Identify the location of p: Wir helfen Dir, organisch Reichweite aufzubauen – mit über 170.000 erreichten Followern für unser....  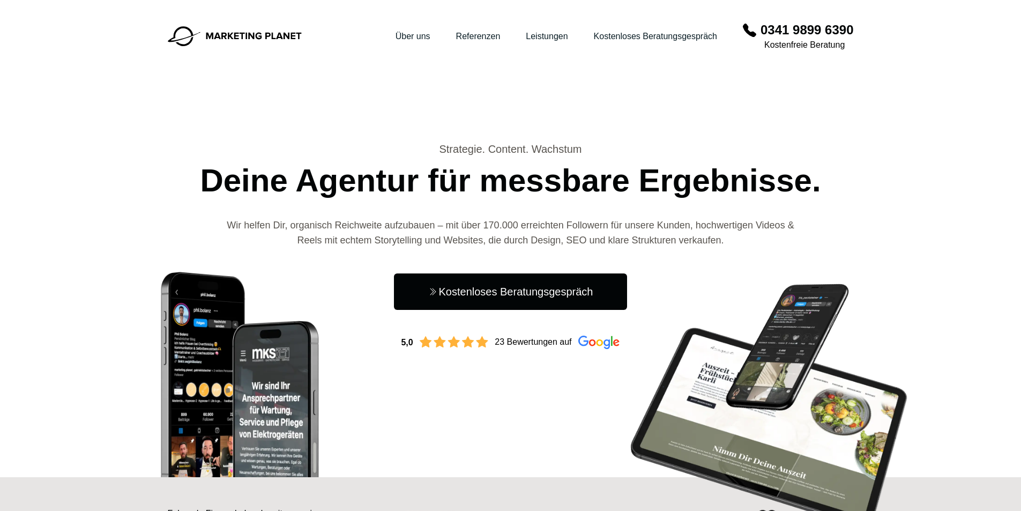
(510, 233).